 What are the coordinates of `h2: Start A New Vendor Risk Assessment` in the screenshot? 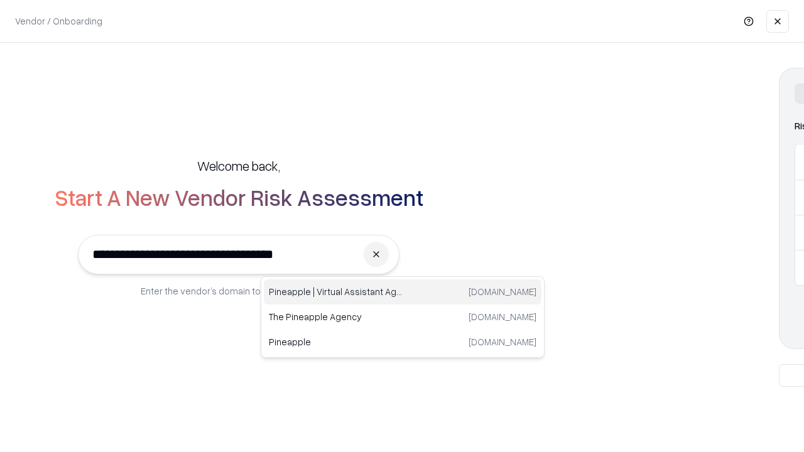 It's located at (239, 197).